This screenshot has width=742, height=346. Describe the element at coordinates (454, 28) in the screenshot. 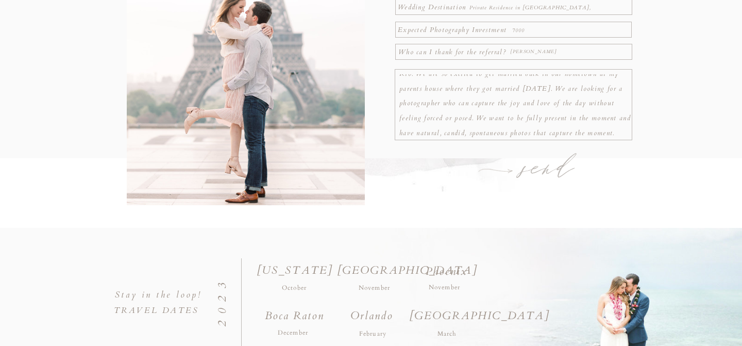

I see `p: Expected Photography Investment` at that location.